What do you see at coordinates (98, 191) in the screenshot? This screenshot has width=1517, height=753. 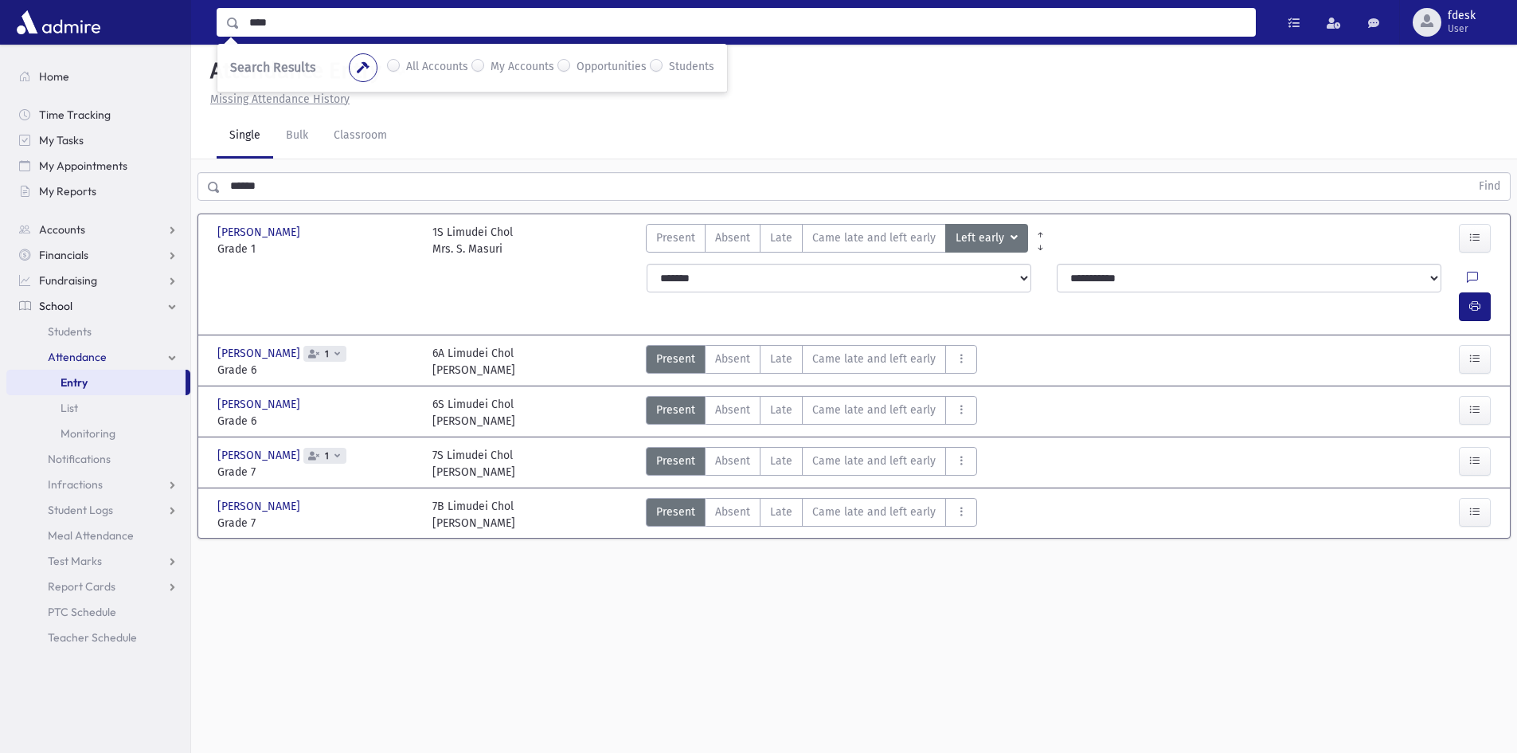 I see `a: My Reports` at bounding box center [98, 191].